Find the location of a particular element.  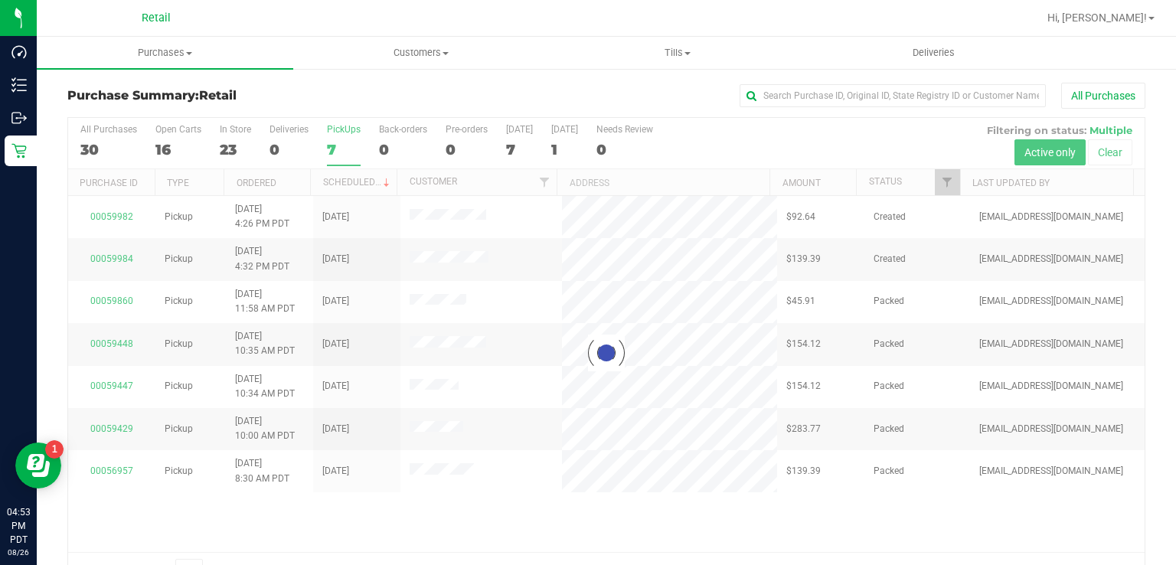

span: Purchases is located at coordinates (165, 53).